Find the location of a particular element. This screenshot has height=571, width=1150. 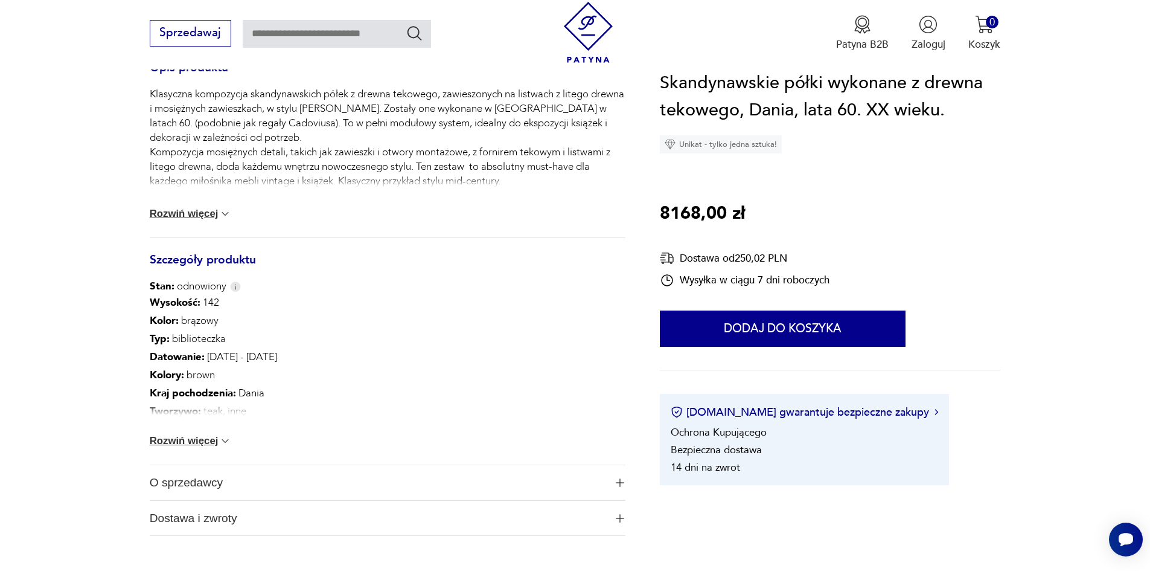

div: Unikat - tylko jedna sztuka! is located at coordinates (721, 144).